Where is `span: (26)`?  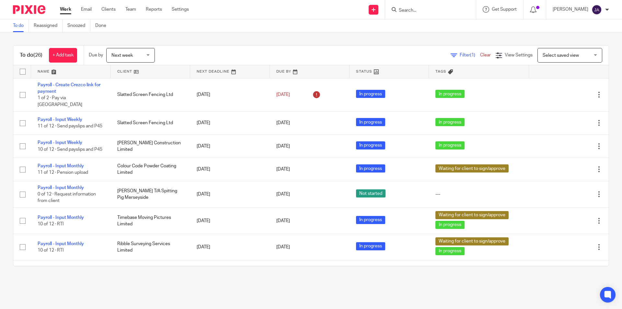
span: (26) is located at coordinates (38, 55).